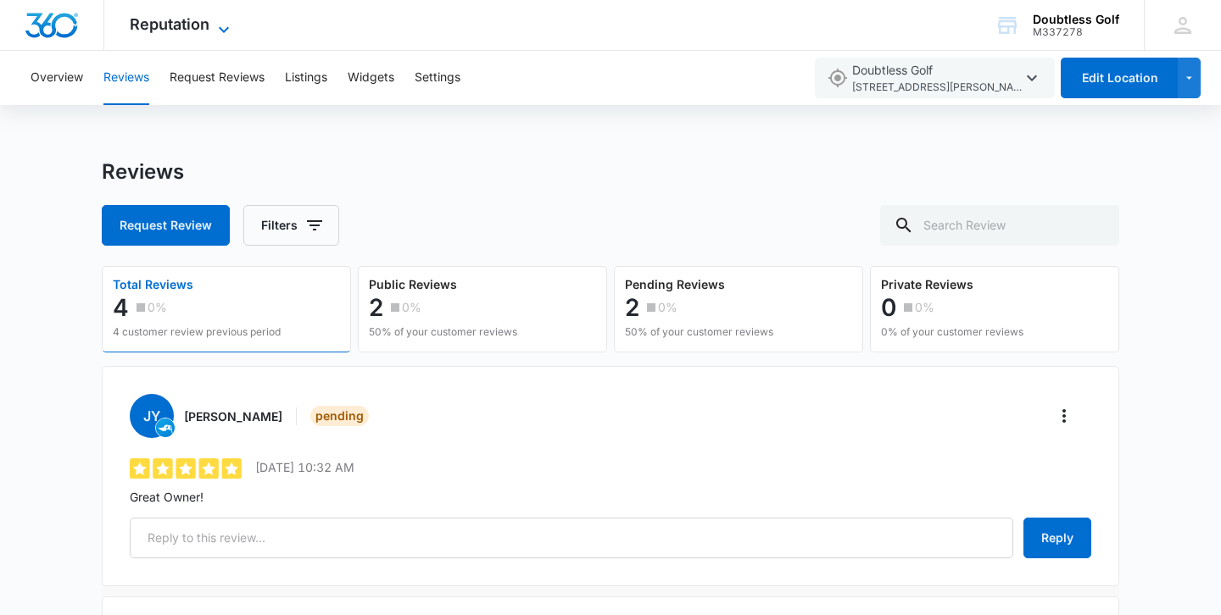 Image resolution: width=1221 pixels, height=615 pixels. I want to click on p: 4, so click(120, 308).